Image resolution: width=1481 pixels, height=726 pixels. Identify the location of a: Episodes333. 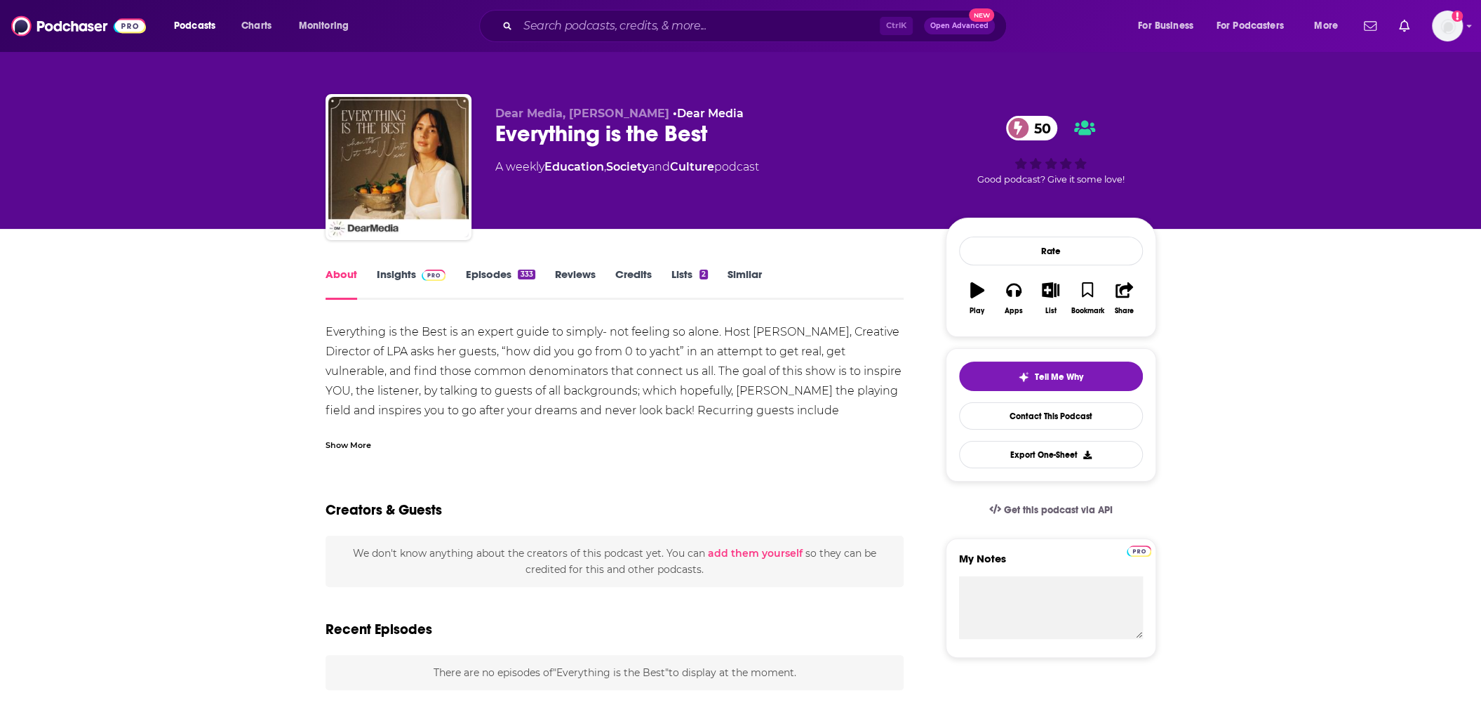
(500, 284).